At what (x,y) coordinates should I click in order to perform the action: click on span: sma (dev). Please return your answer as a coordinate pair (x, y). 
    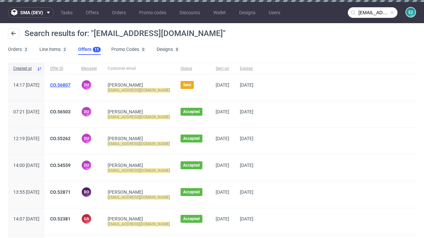
    Looking at the image, I should click on (31, 13).